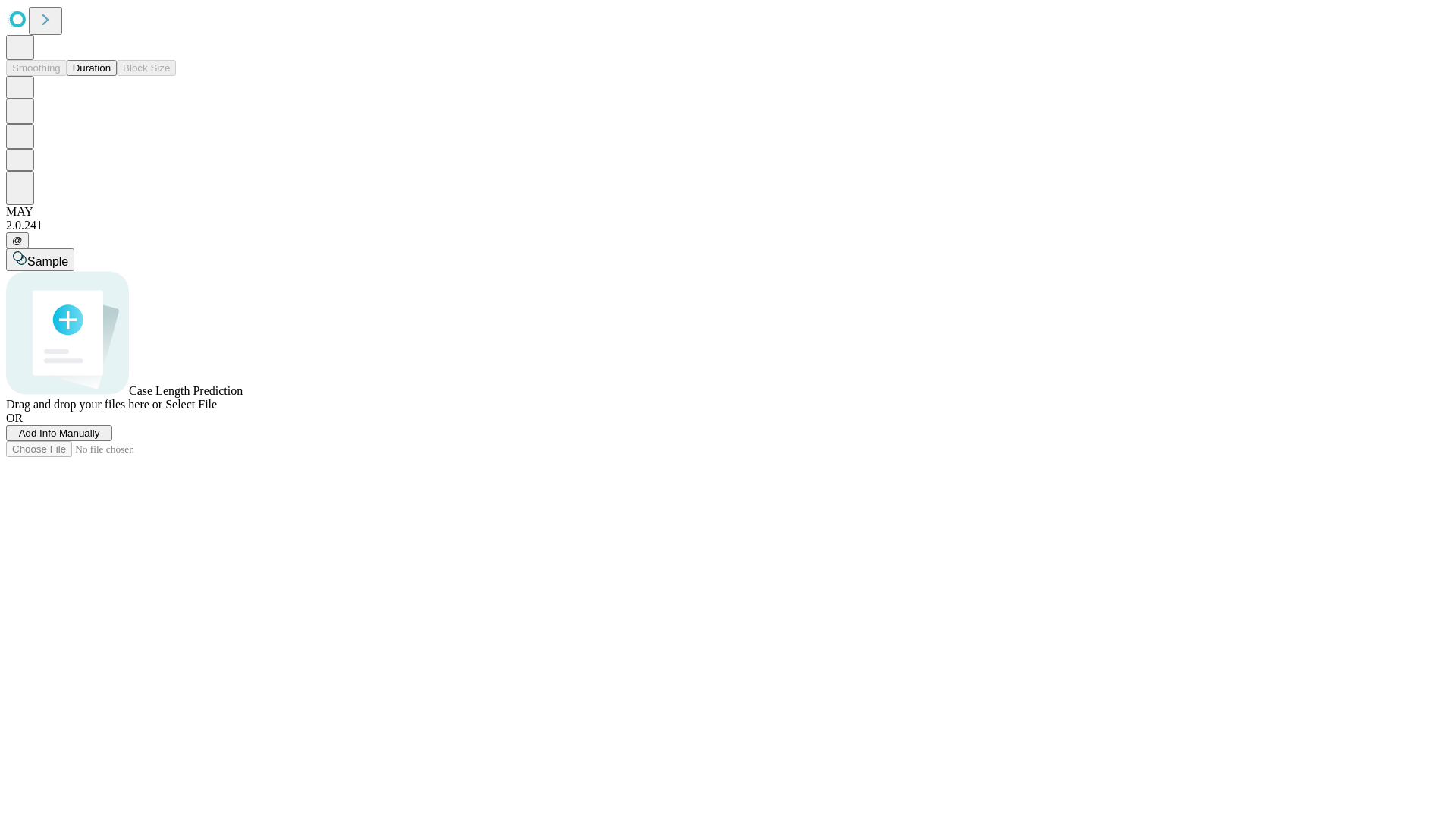 The width and height of the screenshot is (1456, 820). Describe the element at coordinates (48, 261) in the screenshot. I see `span: Sample` at that location.